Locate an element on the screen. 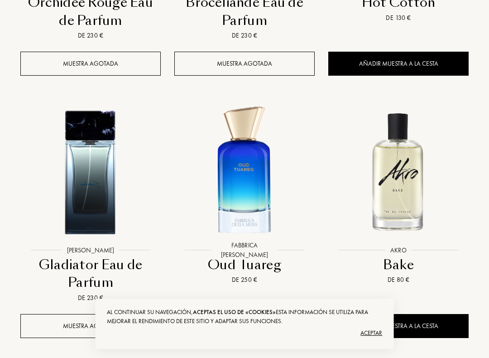  div: Al continuar su navegación, Esta información se utiliza para mejorar el rendimiento de este sitio... is located at coordinates (244, 316).